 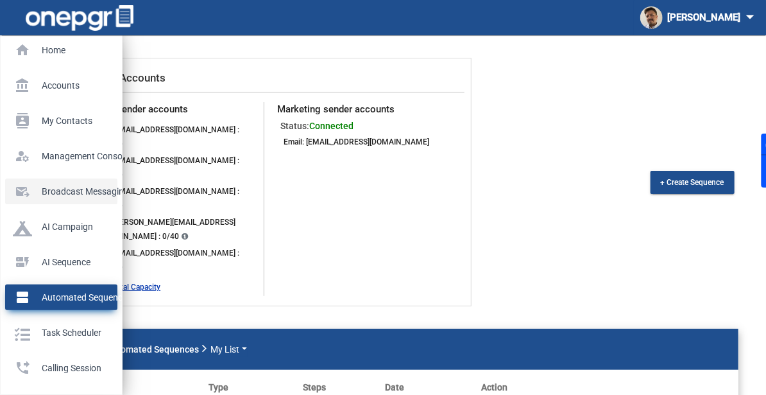 What do you see at coordinates (61, 332) in the screenshot?
I see `a: Task Scheduler` at bounding box center [61, 332].